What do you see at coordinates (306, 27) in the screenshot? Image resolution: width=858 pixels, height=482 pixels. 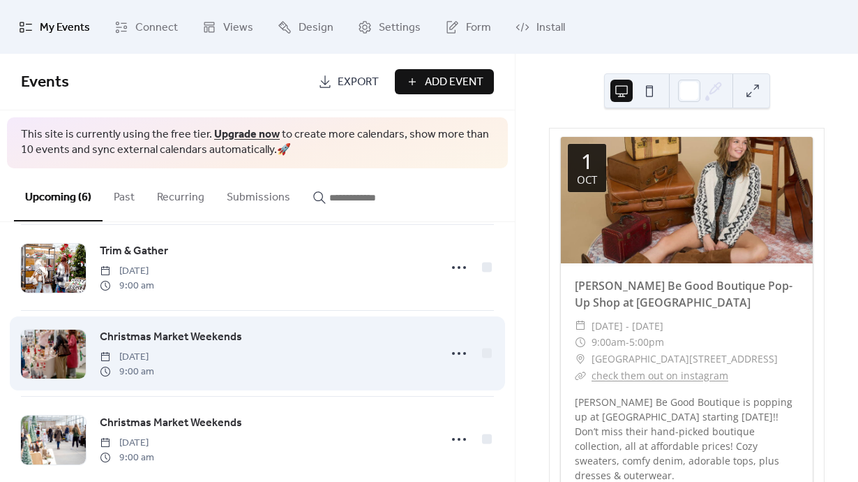 I see `a: Design` at bounding box center [306, 27].